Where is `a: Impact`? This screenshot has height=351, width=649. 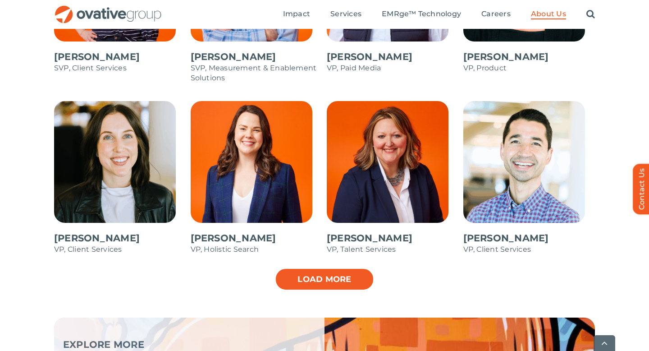 a: Impact is located at coordinates (297, 14).